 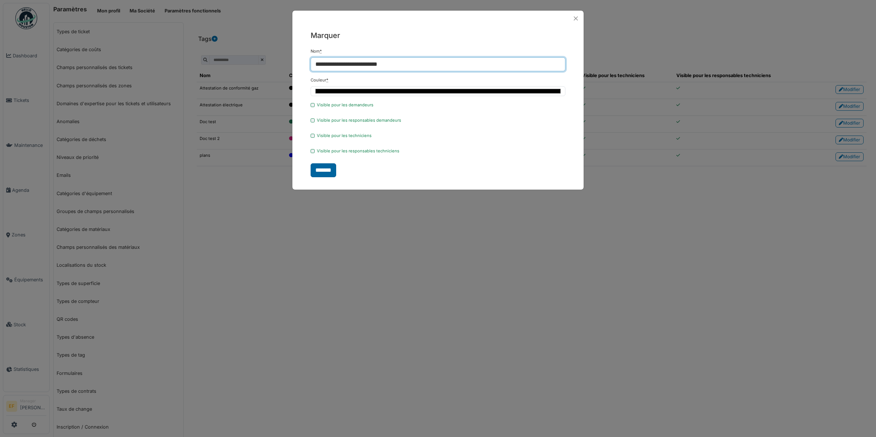 What do you see at coordinates (576, 18) in the screenshot?
I see `button: Close` at bounding box center [576, 18].